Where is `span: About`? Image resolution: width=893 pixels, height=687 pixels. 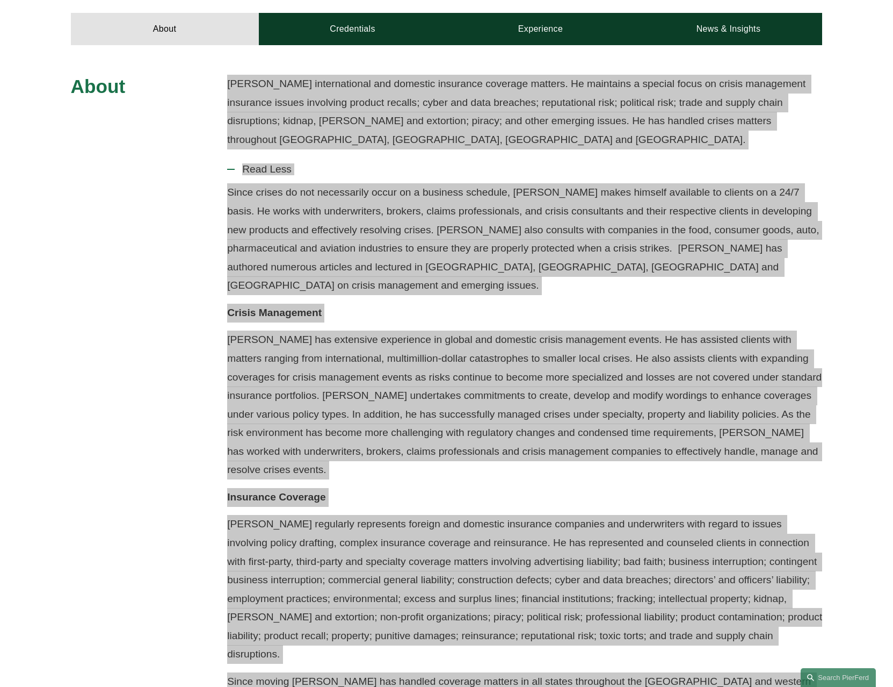 span: About is located at coordinates (98, 86).